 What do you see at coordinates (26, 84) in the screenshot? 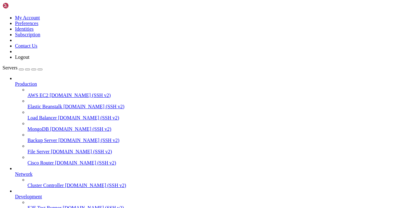
I see `span: Production` at bounding box center [26, 84].